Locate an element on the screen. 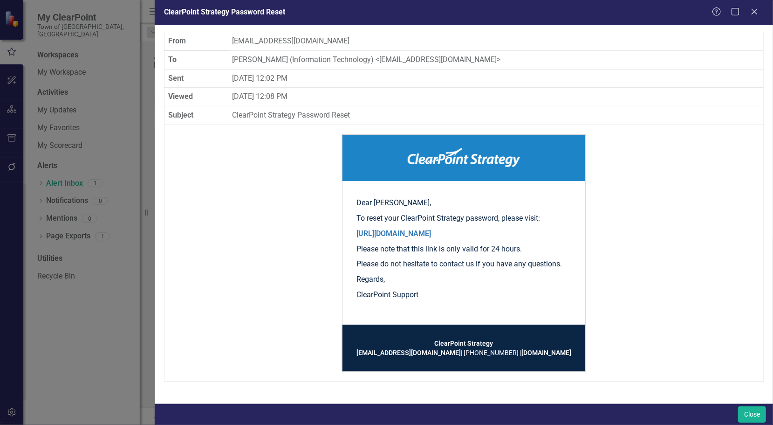 The width and height of the screenshot is (773, 425). th: To is located at coordinates (196, 60).